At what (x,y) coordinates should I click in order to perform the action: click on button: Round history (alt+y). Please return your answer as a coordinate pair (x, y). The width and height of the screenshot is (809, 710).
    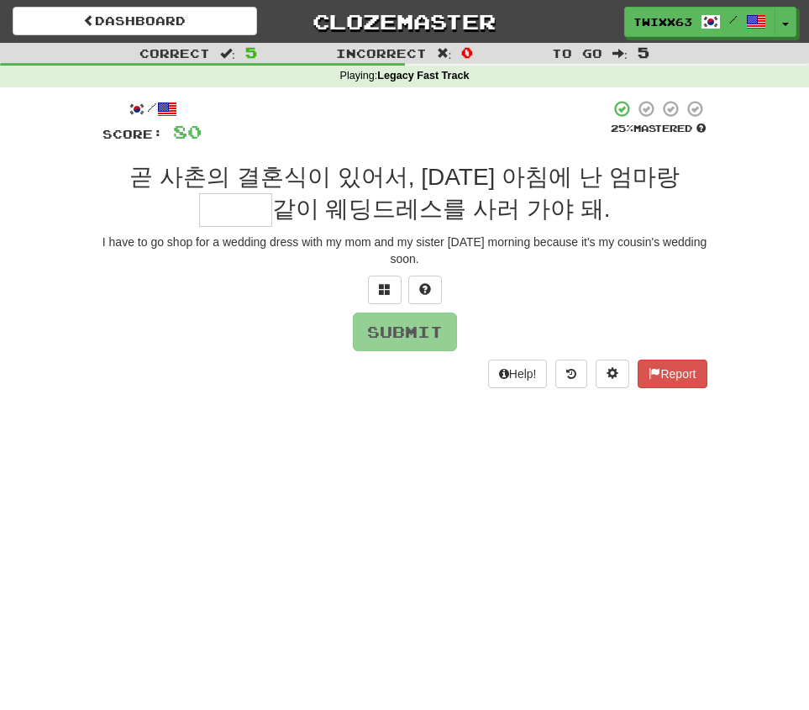
    Looking at the image, I should click on (572, 374).